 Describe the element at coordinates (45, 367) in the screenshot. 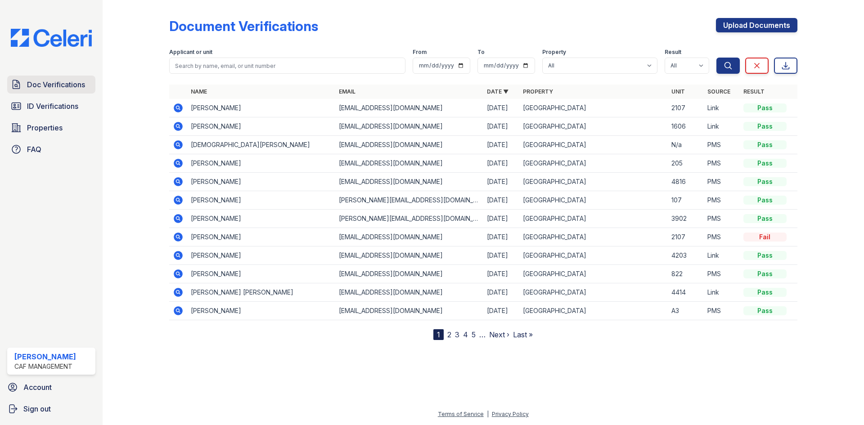

I see `div: CAF Management` at that location.